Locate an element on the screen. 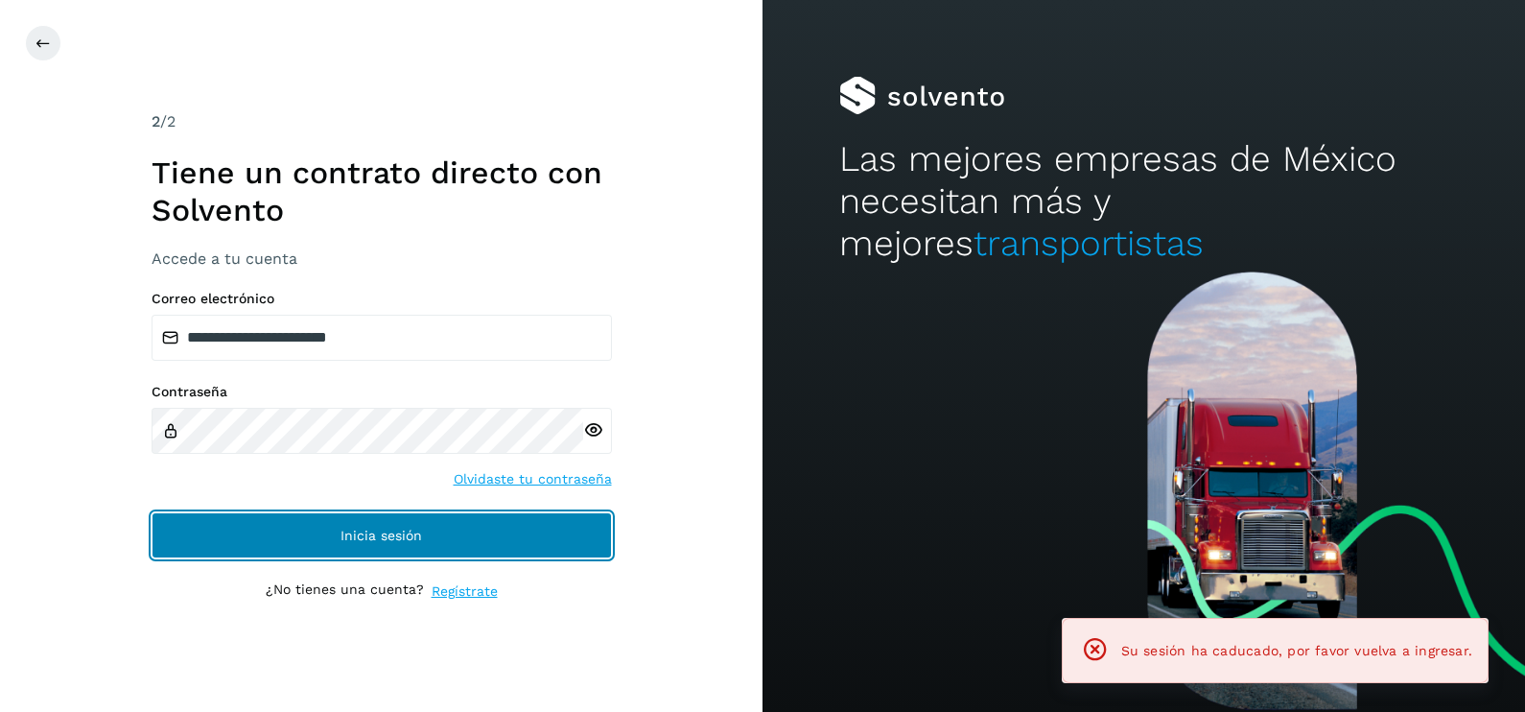 The image size is (1525, 712). span: Inicia sesión is located at coordinates (381, 535).